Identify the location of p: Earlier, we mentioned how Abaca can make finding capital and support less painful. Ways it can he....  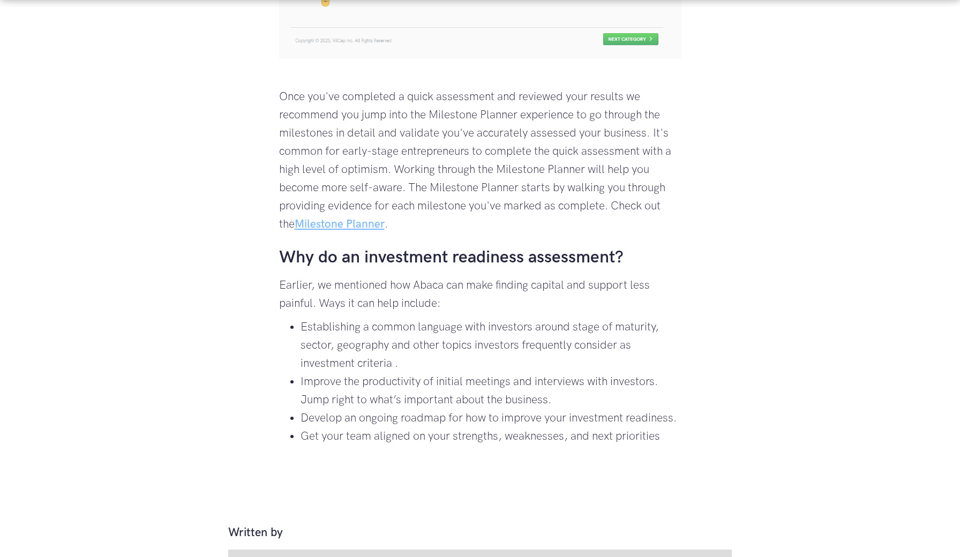
(480, 295).